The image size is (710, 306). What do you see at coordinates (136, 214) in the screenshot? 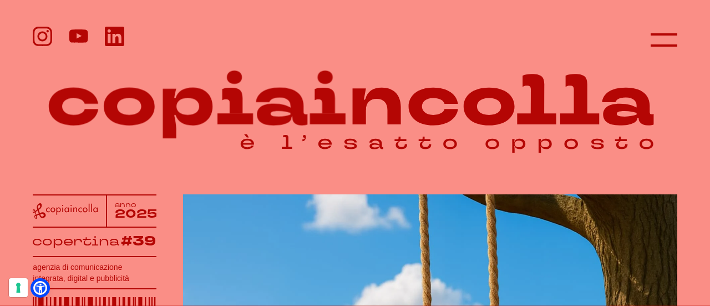
I see `tspan: 2025` at bounding box center [136, 214].